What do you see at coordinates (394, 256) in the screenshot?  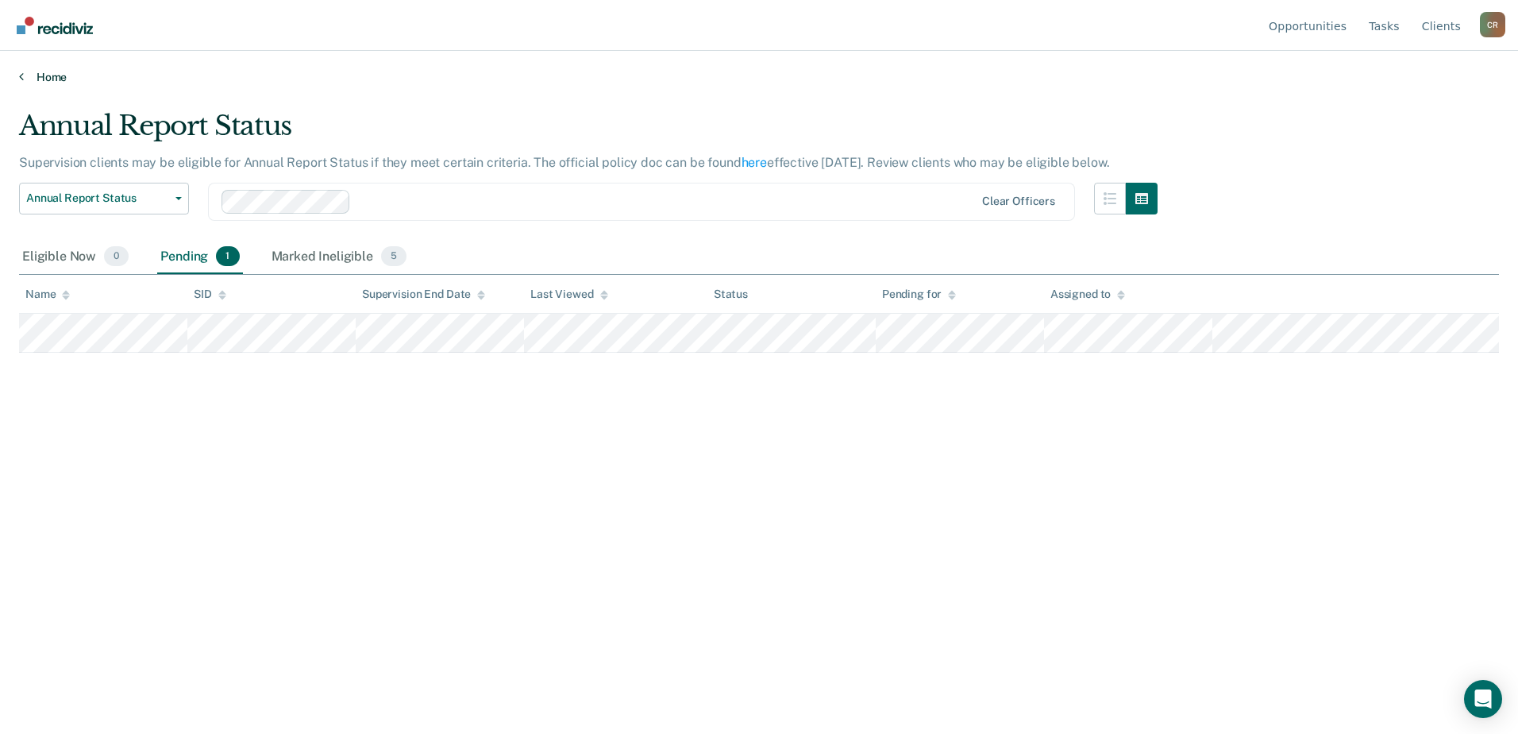 I see `span: 5` at bounding box center [394, 256].